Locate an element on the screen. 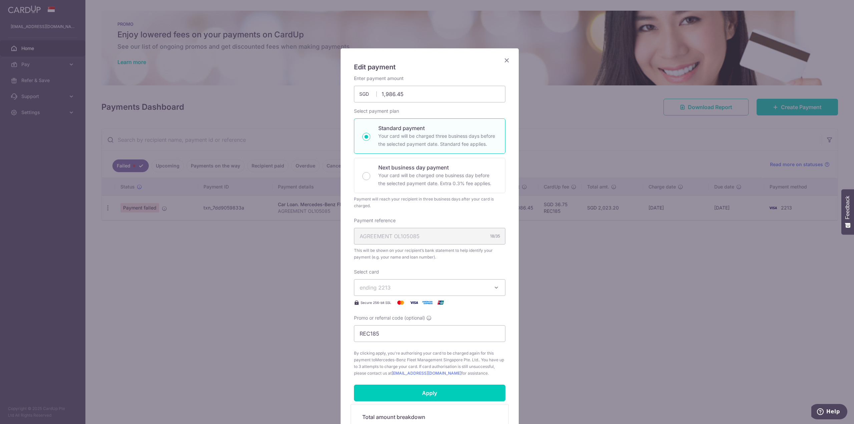  button: Feedback - Show survey is located at coordinates (848, 212).